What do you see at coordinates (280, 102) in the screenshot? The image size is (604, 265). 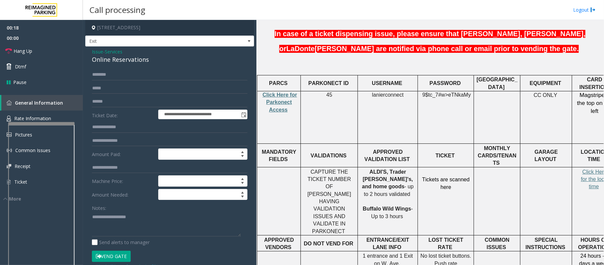 I see `span: Click Here for Parkonect Access` at bounding box center [280, 102].